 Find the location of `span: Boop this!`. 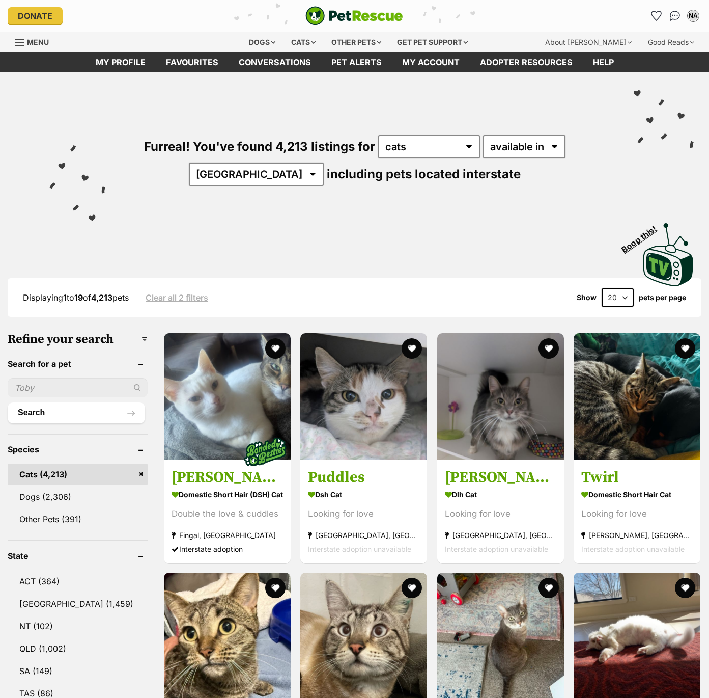

span: Boop this! is located at coordinates (644, 236).